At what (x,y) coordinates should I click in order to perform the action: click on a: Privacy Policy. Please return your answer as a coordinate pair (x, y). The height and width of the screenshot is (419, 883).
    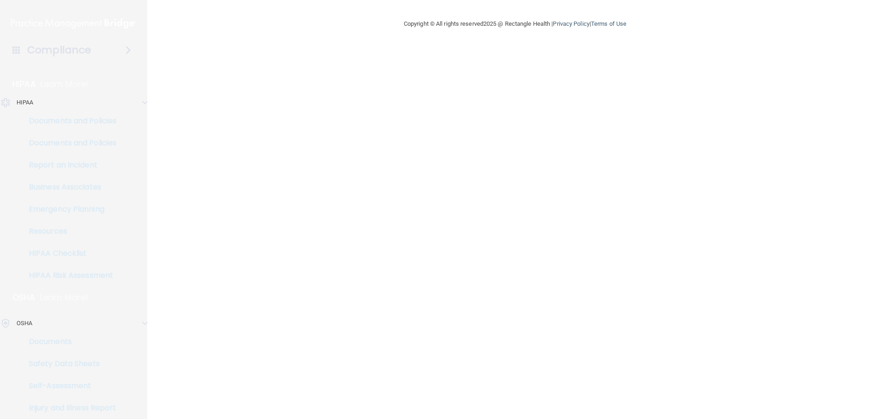
    Looking at the image, I should click on (571, 23).